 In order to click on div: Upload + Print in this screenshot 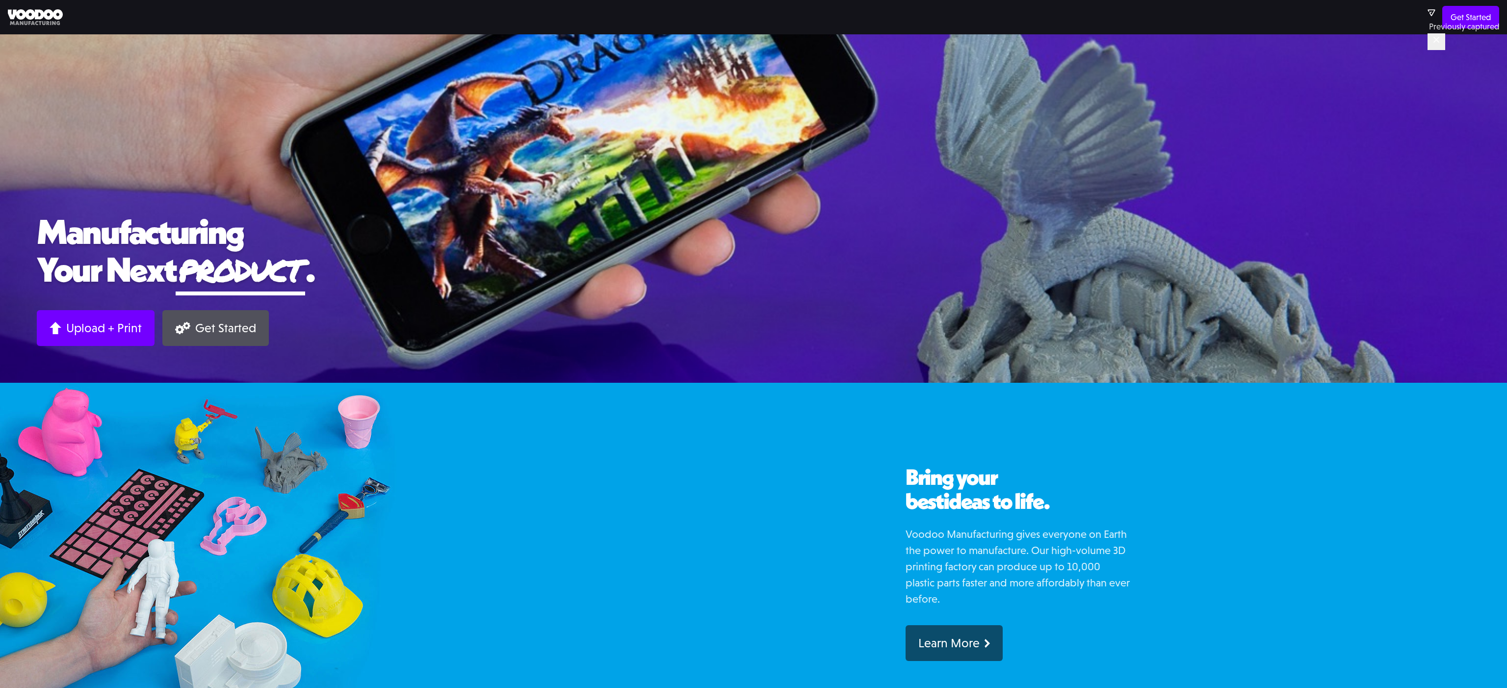, I will do `click(104, 328)`.